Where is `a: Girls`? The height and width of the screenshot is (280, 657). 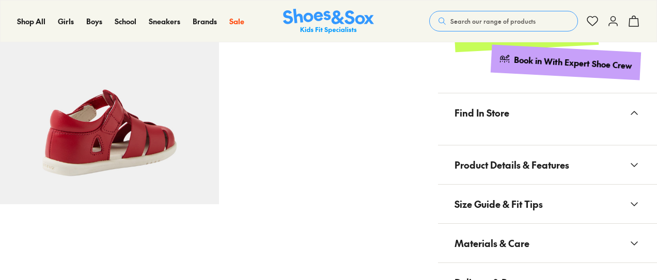 a: Girls is located at coordinates (66, 21).